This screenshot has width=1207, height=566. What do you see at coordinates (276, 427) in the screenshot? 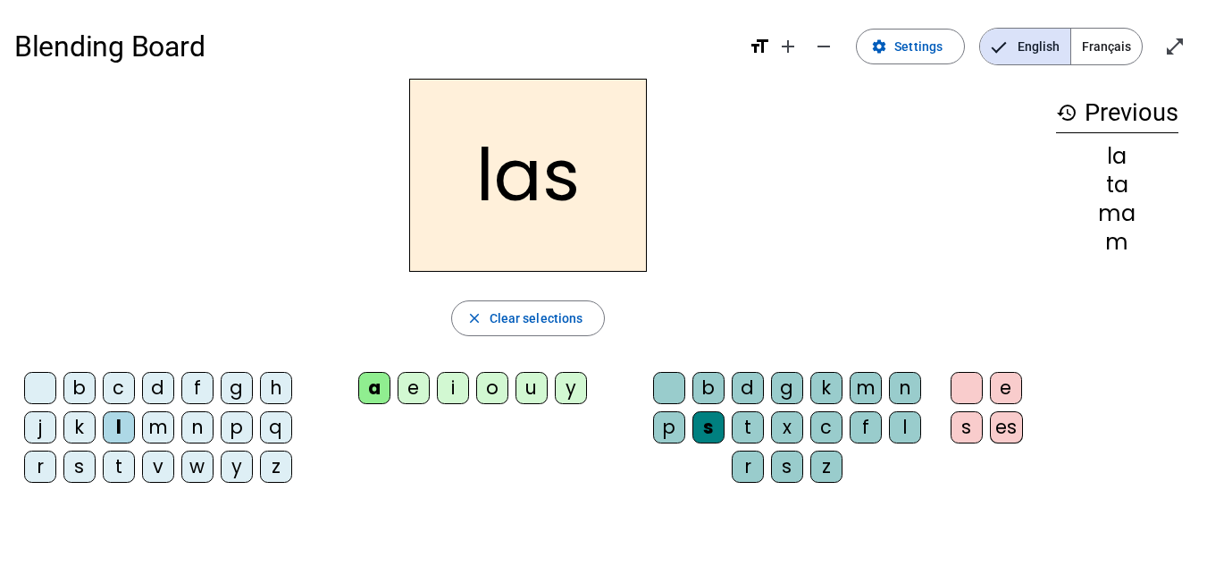
I see `div: q` at bounding box center [276, 427].